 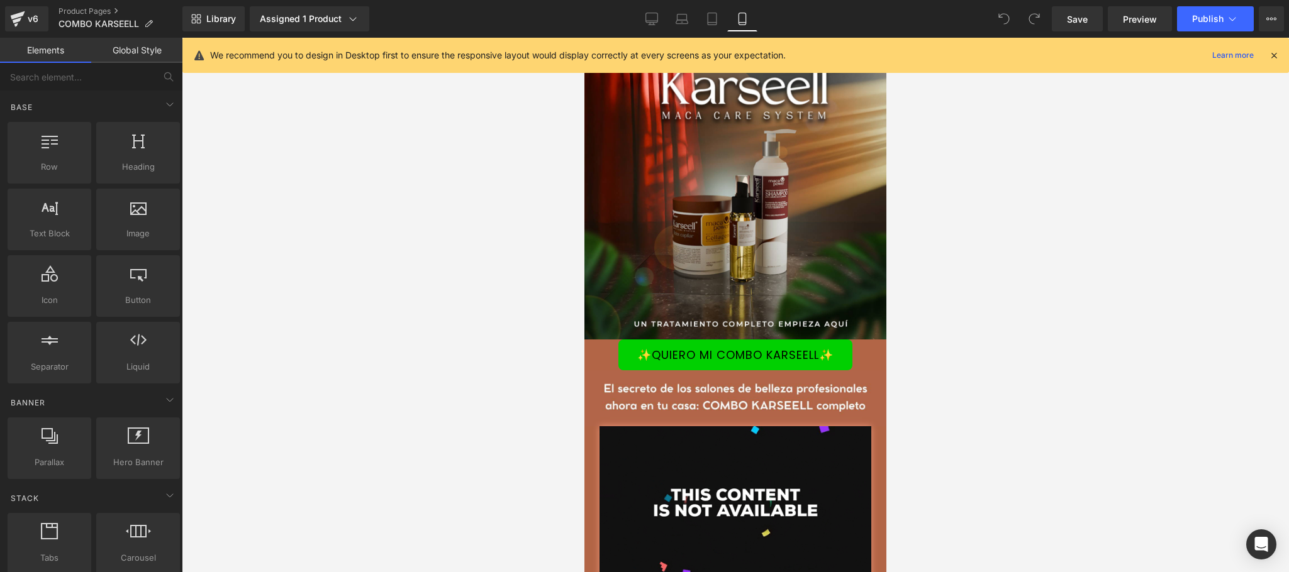 What do you see at coordinates (21, 107) in the screenshot?
I see `span: Base` at bounding box center [21, 107].